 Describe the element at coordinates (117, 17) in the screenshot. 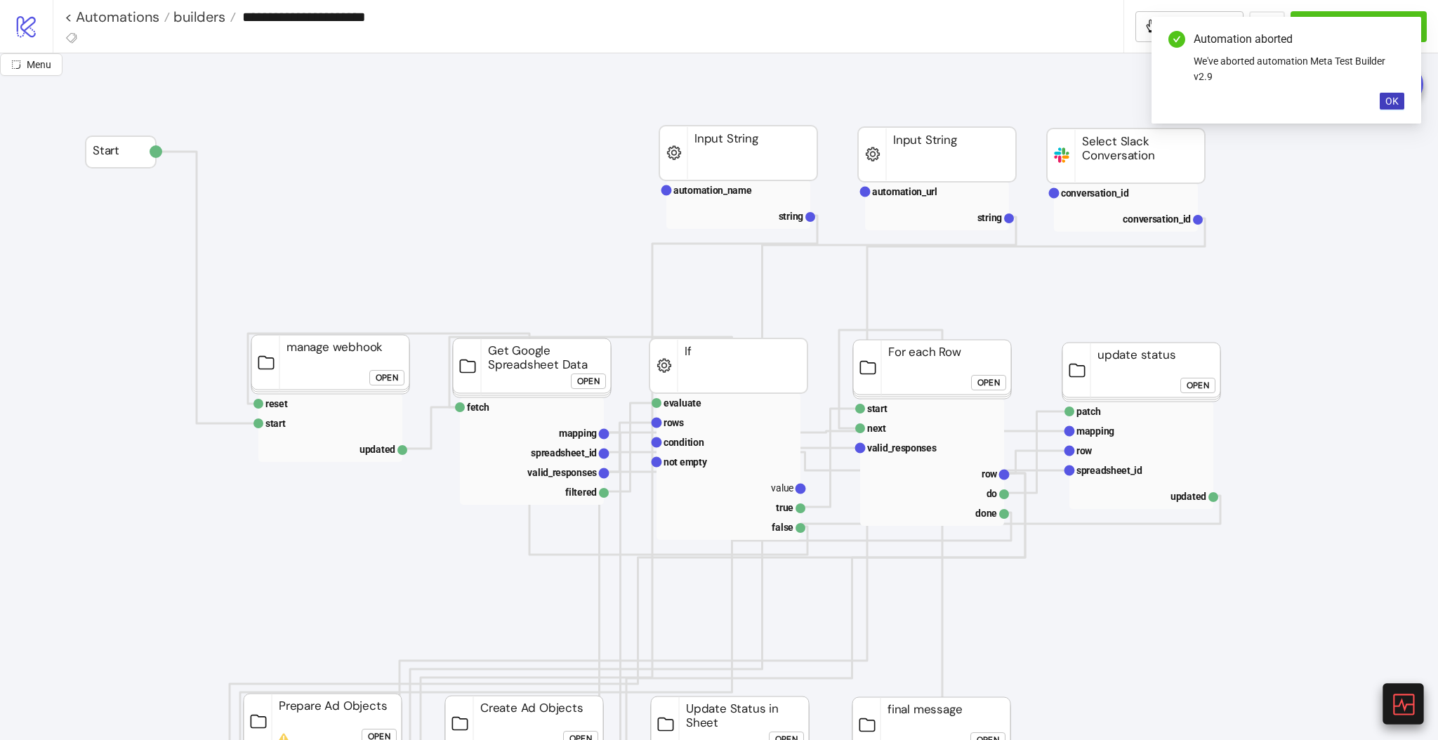

I see `a: < Automations` at that location.